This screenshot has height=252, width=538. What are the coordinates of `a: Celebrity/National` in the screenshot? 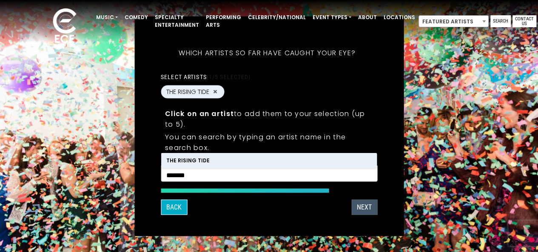 It's located at (277, 17).